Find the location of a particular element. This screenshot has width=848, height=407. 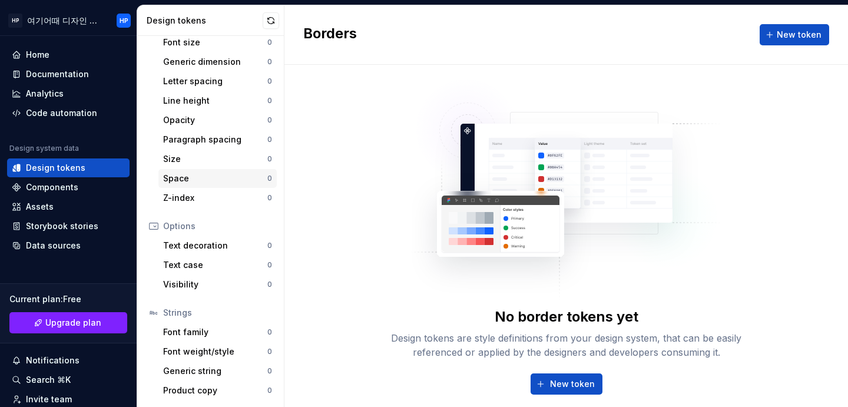

a: Code automation is located at coordinates (68, 113).